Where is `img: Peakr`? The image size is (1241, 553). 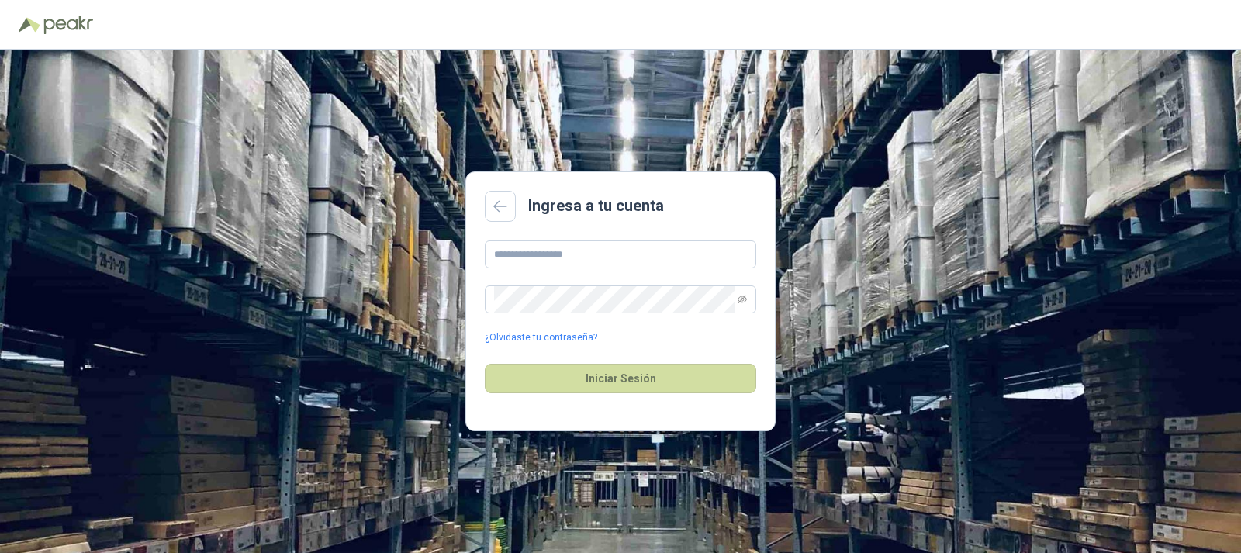 img: Peakr is located at coordinates (68, 25).